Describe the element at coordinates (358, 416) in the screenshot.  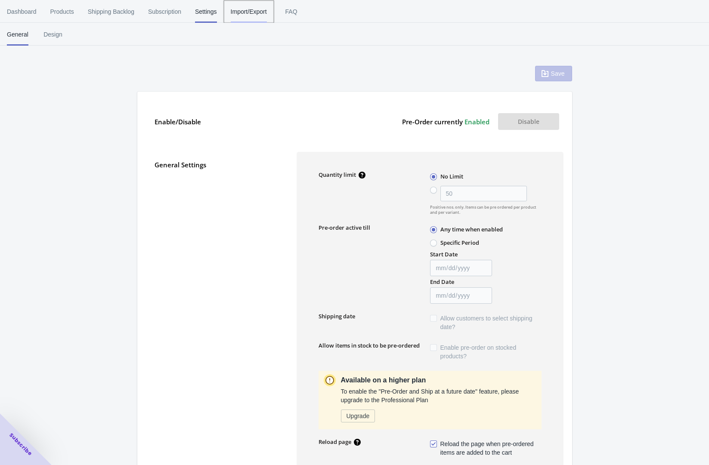
I see `span: Upgrade` at that location.